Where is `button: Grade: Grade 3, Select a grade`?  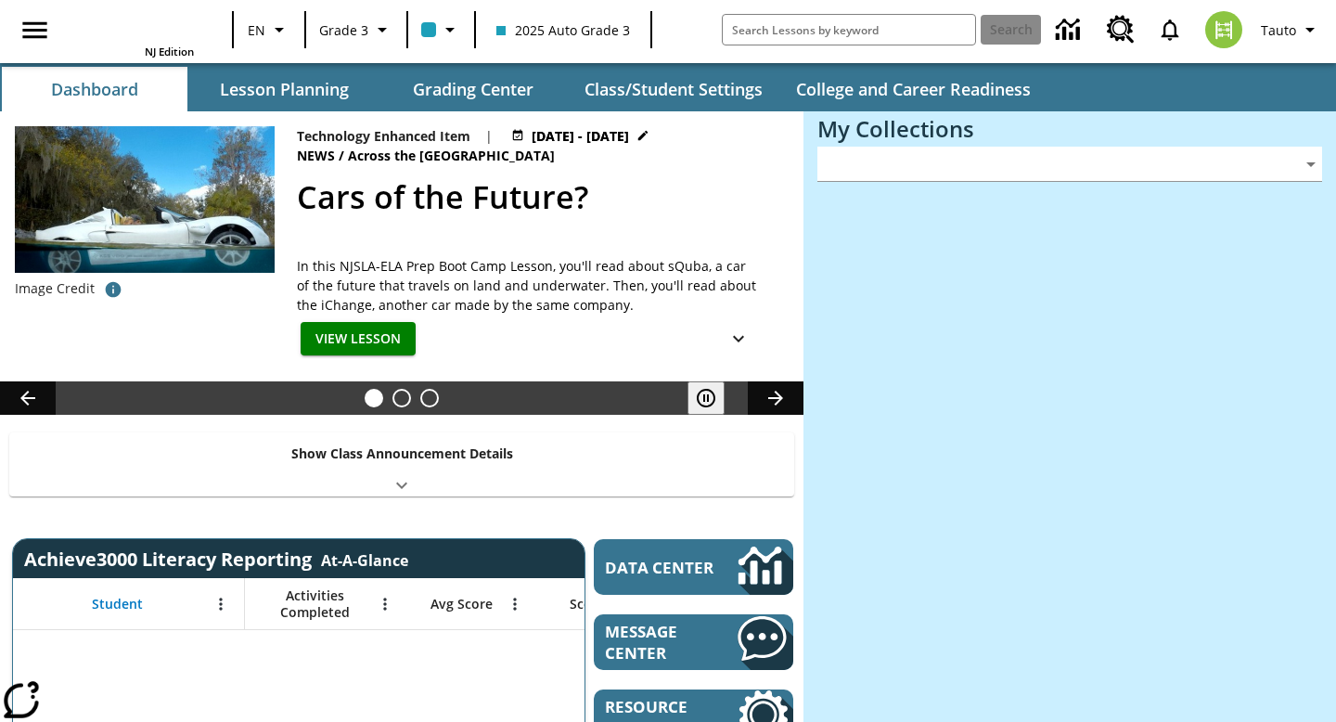 button: Grade: Grade 3, Select a grade is located at coordinates (356, 30).